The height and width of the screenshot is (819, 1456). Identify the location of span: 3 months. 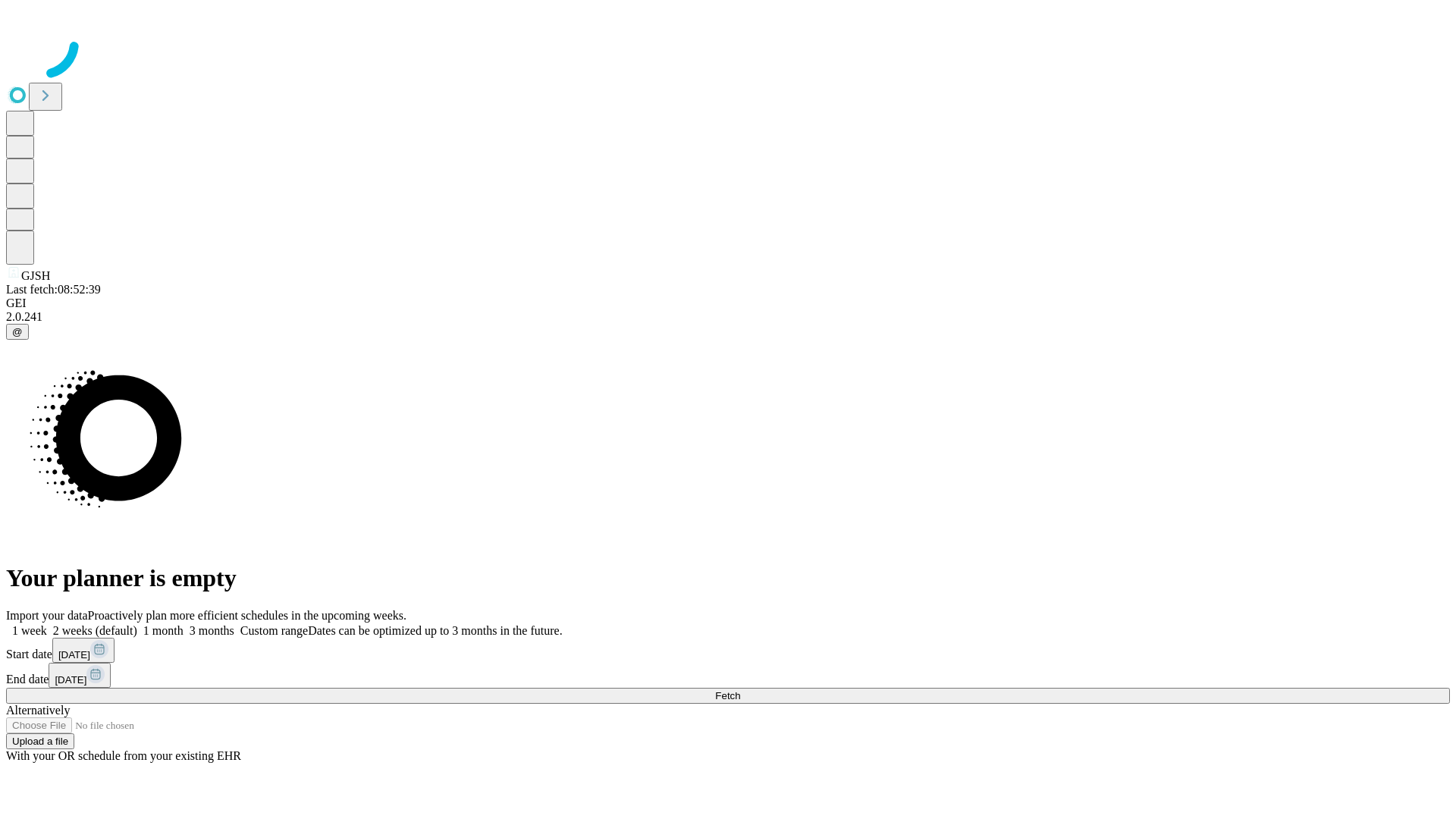
(211, 630).